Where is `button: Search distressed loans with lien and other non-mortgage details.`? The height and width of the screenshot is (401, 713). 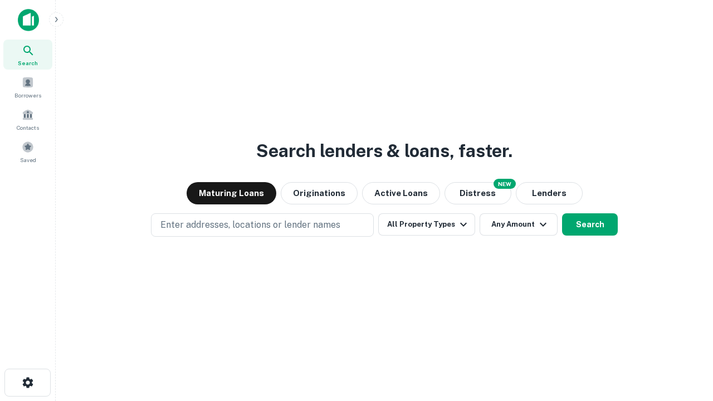 button: Search distressed loans with lien and other non-mortgage details. is located at coordinates (478, 193).